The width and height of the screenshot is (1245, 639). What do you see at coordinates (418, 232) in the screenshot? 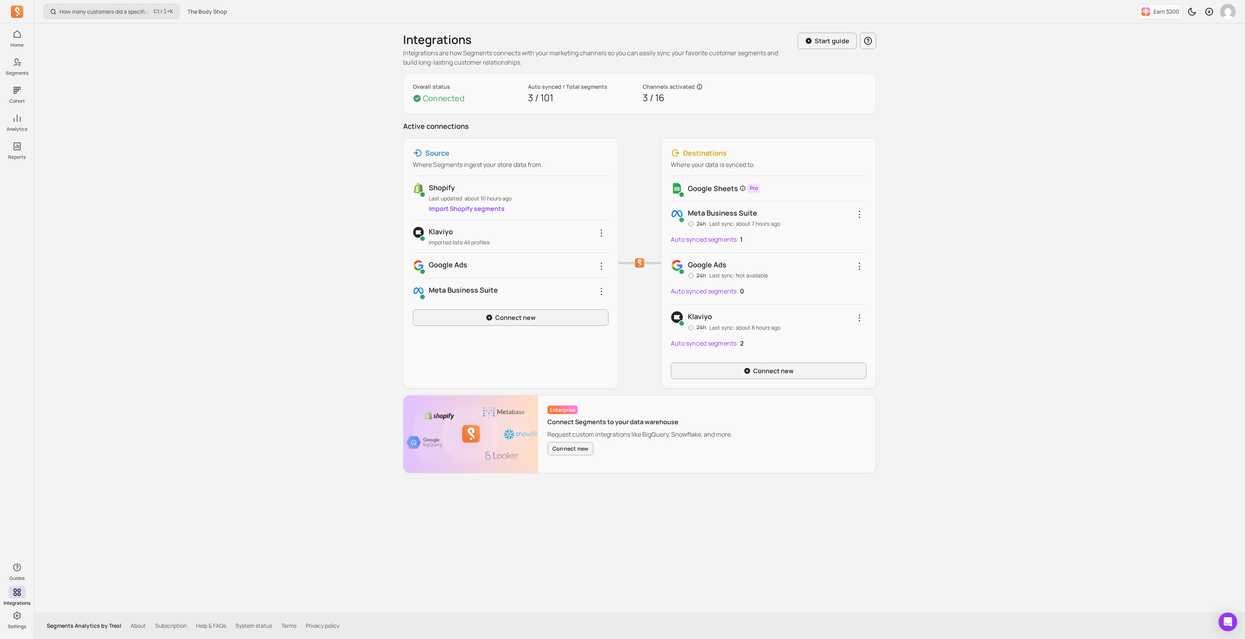
I see `img: klaviyo` at bounding box center [418, 232].